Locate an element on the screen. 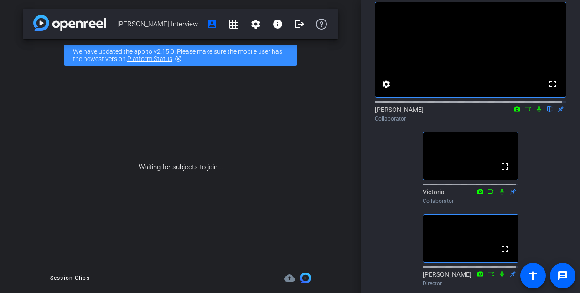 The height and width of the screenshot is (293, 580). mat-icon: account_box is located at coordinates (212, 24).